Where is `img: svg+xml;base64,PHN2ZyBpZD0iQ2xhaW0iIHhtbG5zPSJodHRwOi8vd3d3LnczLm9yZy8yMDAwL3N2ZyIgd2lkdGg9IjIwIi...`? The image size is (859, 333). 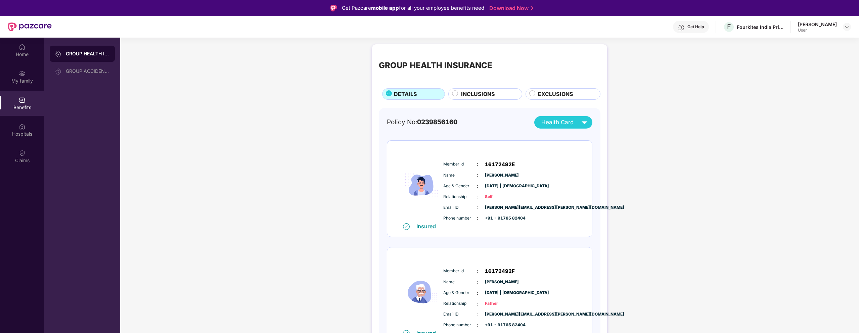
img: svg+xml;base64,PHN2ZyBpZD0iQ2xhaW0iIHhtbG5zPSJodHRwOi8vd3d3LnczLm9yZy8yMDAwL3N2ZyIgd2lkdGg9IjIwIi... is located at coordinates (22, 153).